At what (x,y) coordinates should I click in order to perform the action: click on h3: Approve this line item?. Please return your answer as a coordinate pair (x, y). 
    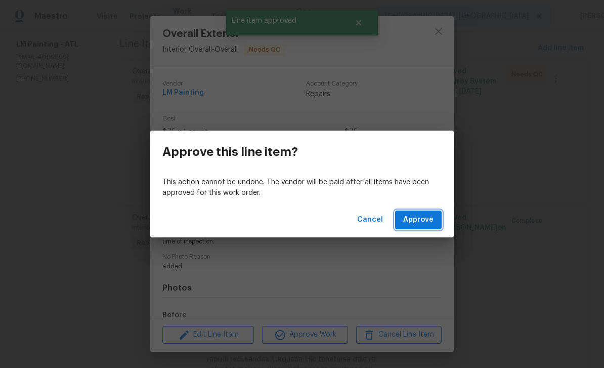
    Looking at the image, I should click on (230, 152).